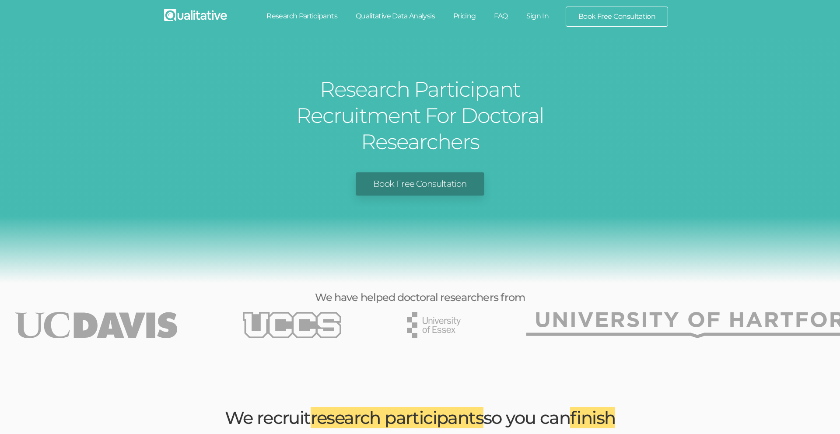  I want to click on a: Pricing, so click(464, 16).